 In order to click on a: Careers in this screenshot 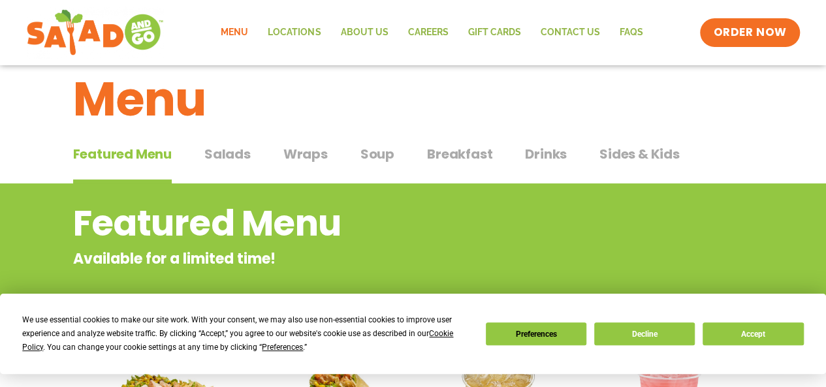, I will do `click(428, 33)`.